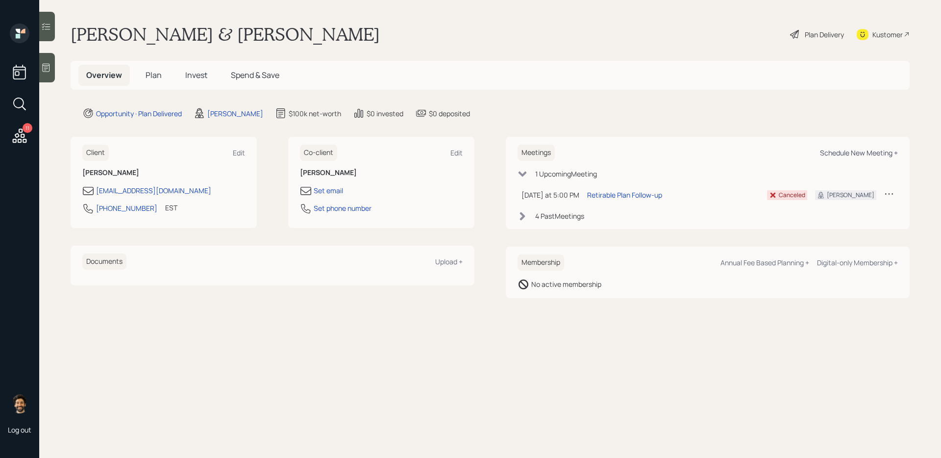 This screenshot has width=941, height=458. What do you see at coordinates (104, 261) in the screenshot?
I see `h6: Documents` at bounding box center [104, 261].